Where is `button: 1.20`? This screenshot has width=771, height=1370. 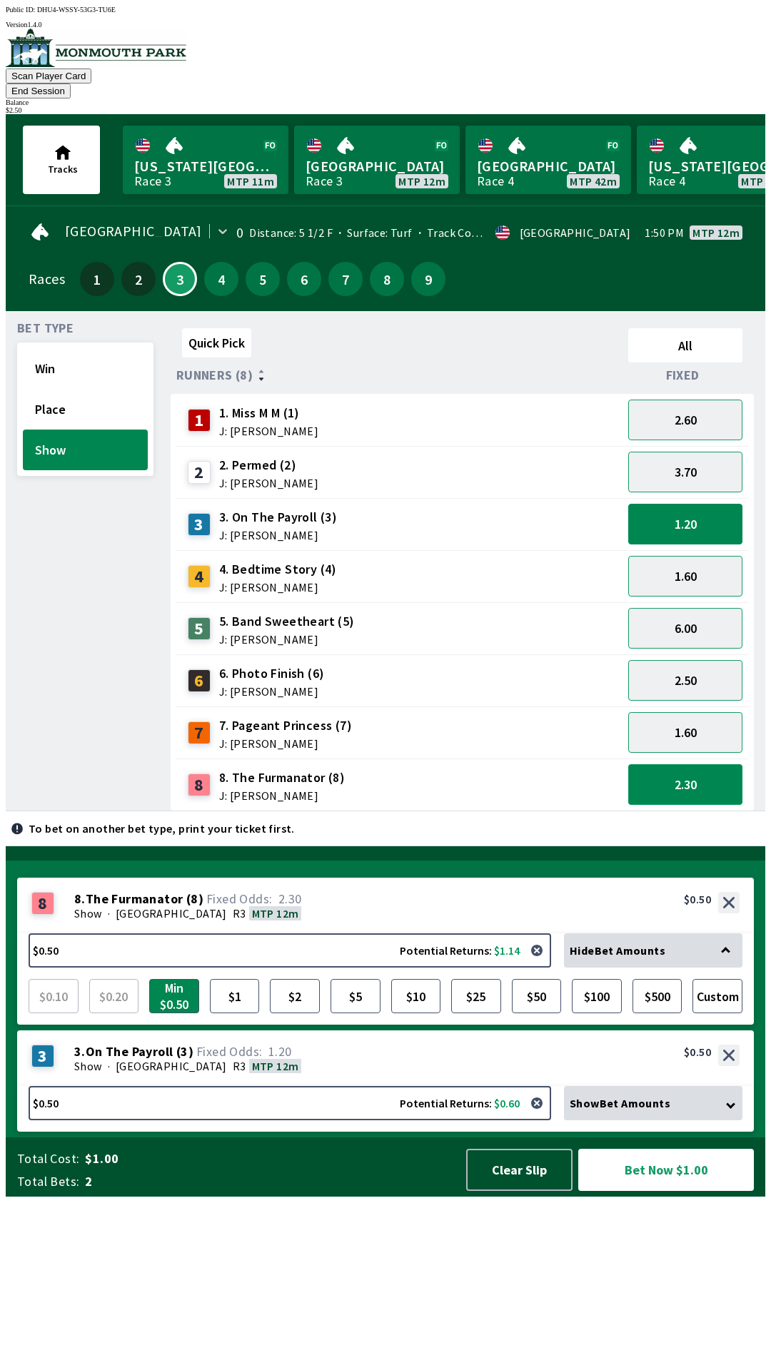 button: 1.20 is located at coordinates (685, 524).